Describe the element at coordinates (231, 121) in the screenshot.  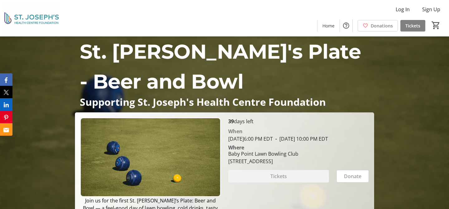
I see `span: 39` at that location.